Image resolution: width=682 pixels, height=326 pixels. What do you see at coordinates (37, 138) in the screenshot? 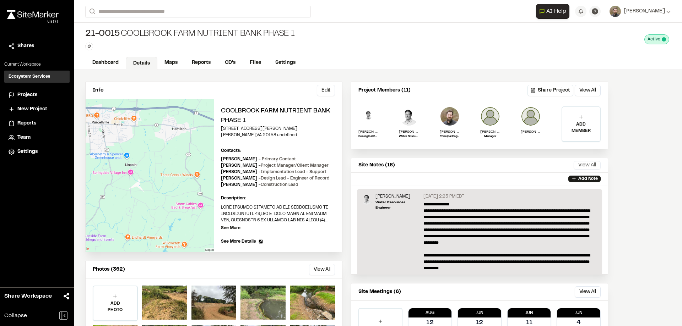
I see `a: Team` at bounding box center [37, 138].